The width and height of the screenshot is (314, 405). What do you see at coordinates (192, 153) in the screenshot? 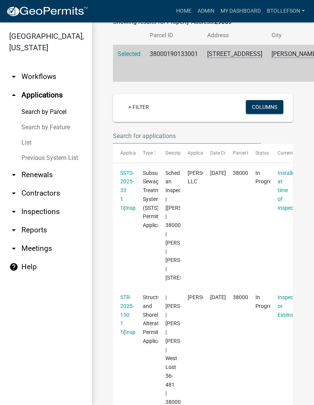
I see `datatable-header-cell: Applicant` at bounding box center [192, 153].